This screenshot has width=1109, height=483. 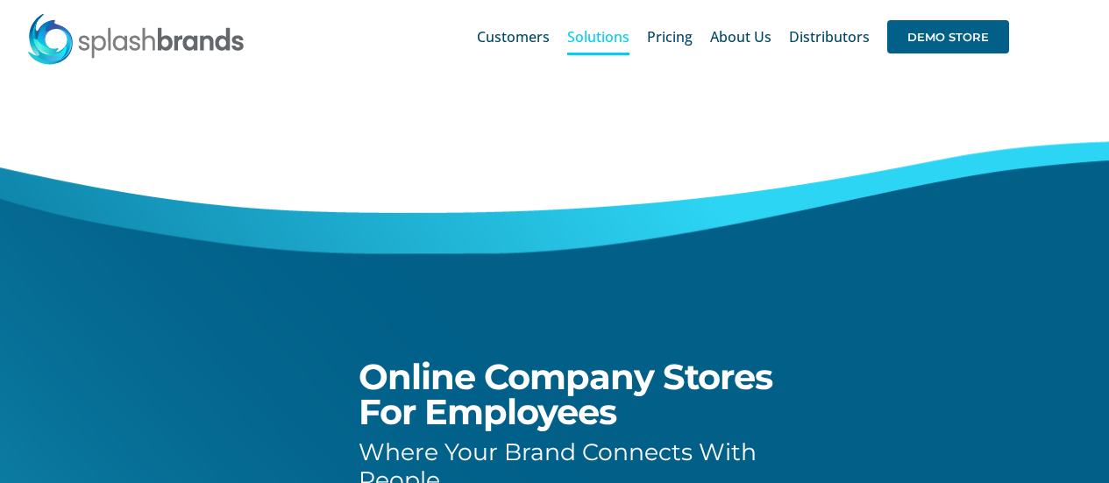 What do you see at coordinates (948, 37) in the screenshot?
I see `span: DEMO STORE` at bounding box center [948, 37].